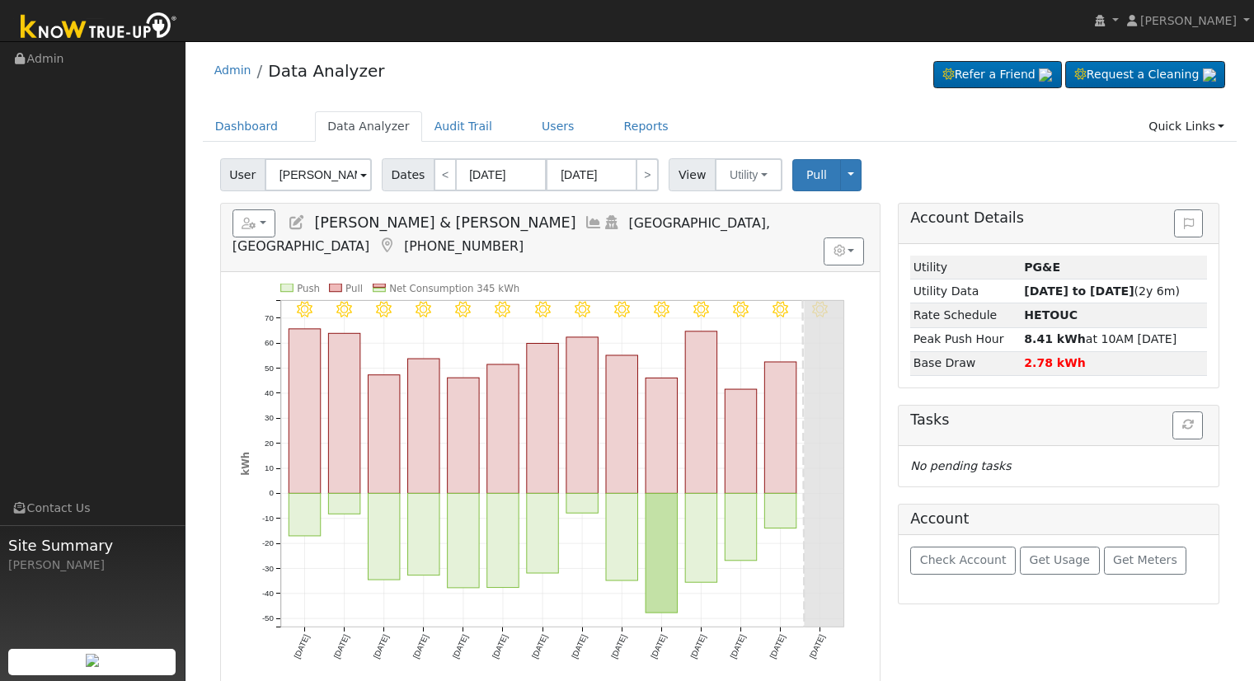  I want to click on span: Site Summary, so click(92, 545).